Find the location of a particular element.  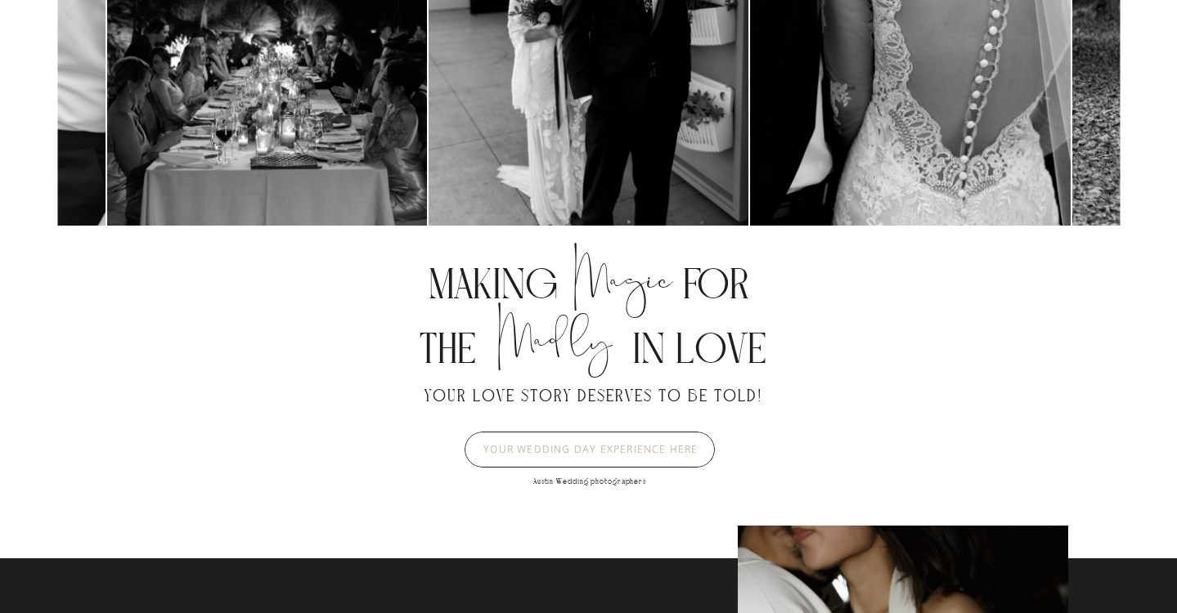

a: YOUR WEDDING DAY EXPERIENCE HERE is located at coordinates (591, 450).